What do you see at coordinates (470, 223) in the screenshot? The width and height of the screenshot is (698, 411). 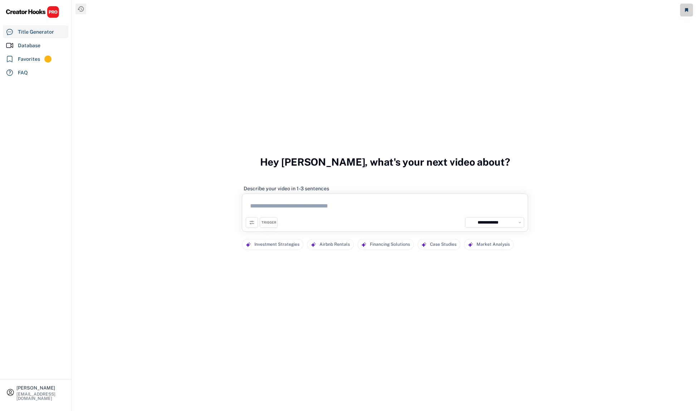 I see `img: yH5BAEAAAAALAAAAAABAAEAAAIBRAA7` at bounding box center [470, 223].